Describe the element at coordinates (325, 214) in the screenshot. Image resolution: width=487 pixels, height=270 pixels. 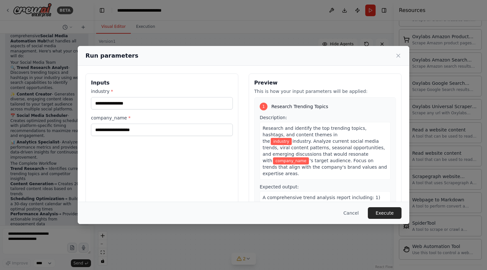
I see `span: A comprehensive trend analysis report including: 1) Top 10 trending topics/hashtags in the indust...` at that location.